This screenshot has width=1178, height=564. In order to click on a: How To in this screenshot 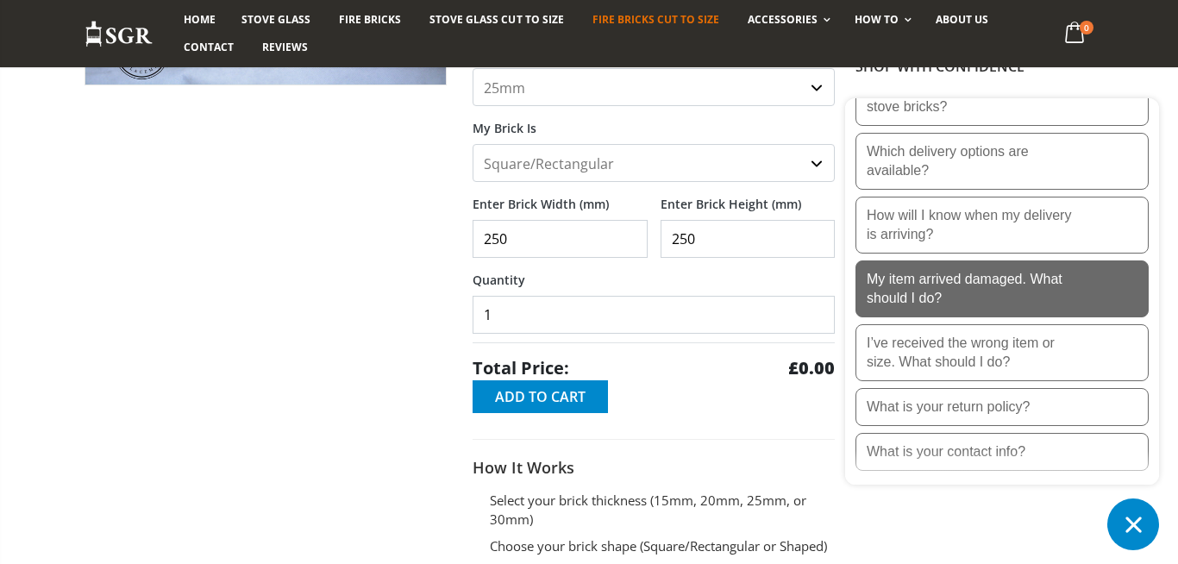, I will do `click(881, 20)`.